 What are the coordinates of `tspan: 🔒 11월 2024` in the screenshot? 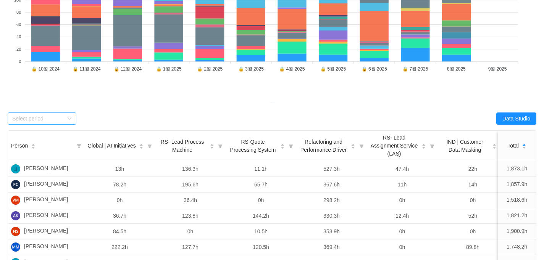 It's located at (87, 69).